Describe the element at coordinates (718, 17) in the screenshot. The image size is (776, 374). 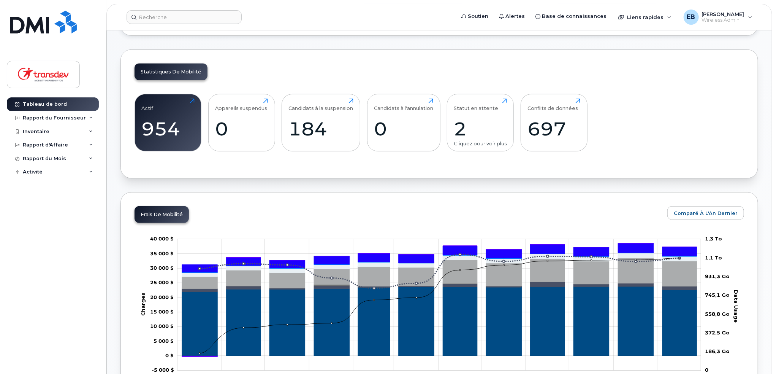
I see `div: Ella Bernier` at that location.